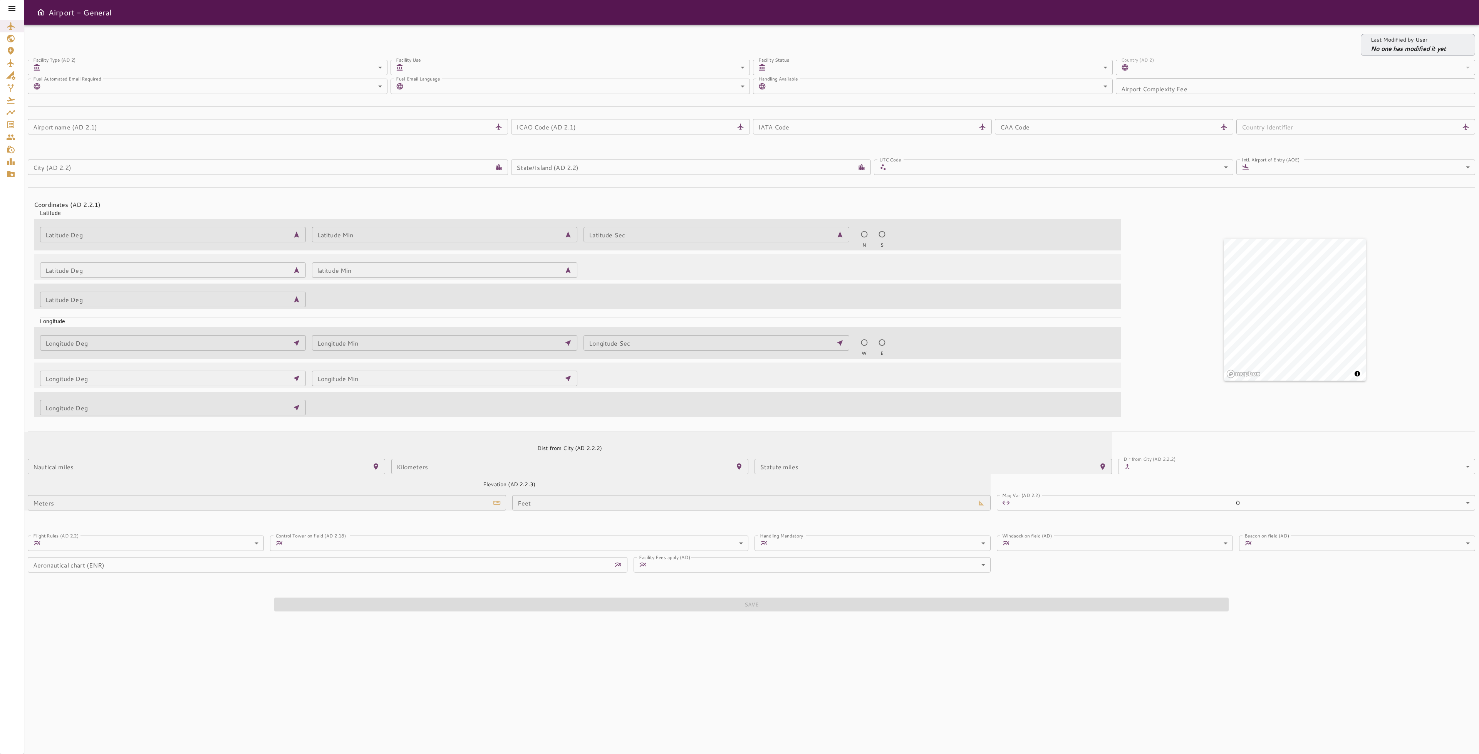 The width and height of the screenshot is (1479, 754). What do you see at coordinates (577, 210) in the screenshot?
I see `div: Latitude` at bounding box center [577, 210].